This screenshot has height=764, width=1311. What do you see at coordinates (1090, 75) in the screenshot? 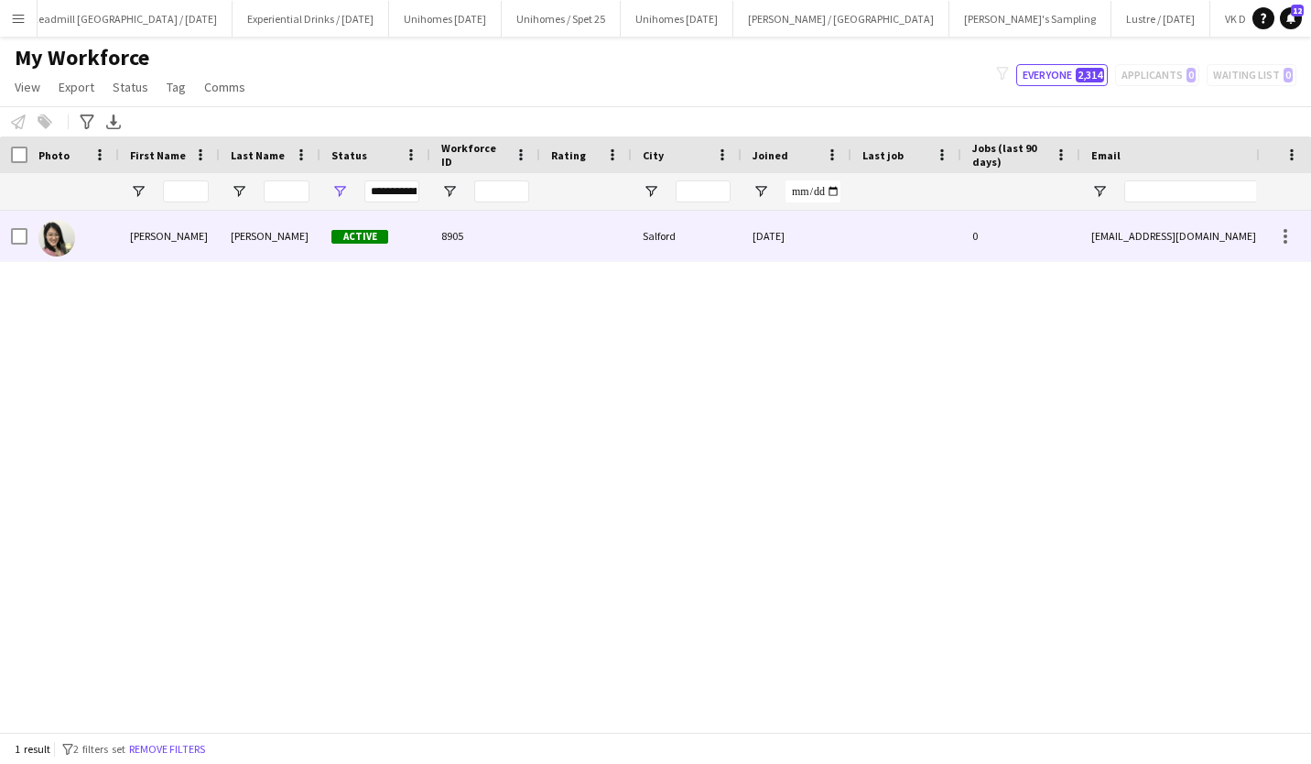
I see `span: 2,314` at bounding box center [1090, 75].